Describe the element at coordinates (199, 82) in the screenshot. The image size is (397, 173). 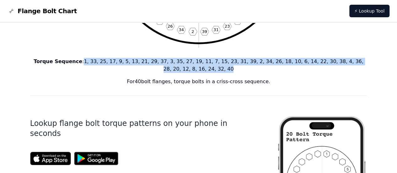
I see `p: For 40 bolt flanges, torque bolts in a criss-cross sequence.` at that location.